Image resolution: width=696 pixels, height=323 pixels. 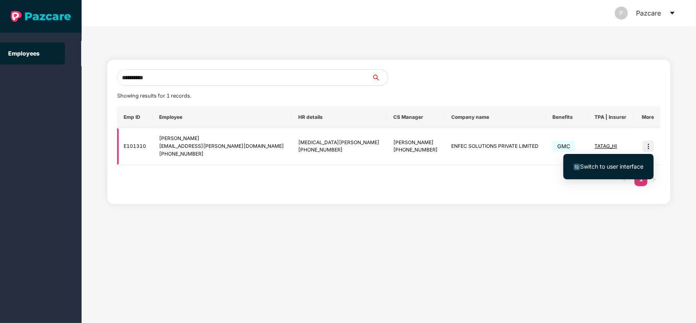 I want to click on th: Emp ID, so click(x=135, y=117).